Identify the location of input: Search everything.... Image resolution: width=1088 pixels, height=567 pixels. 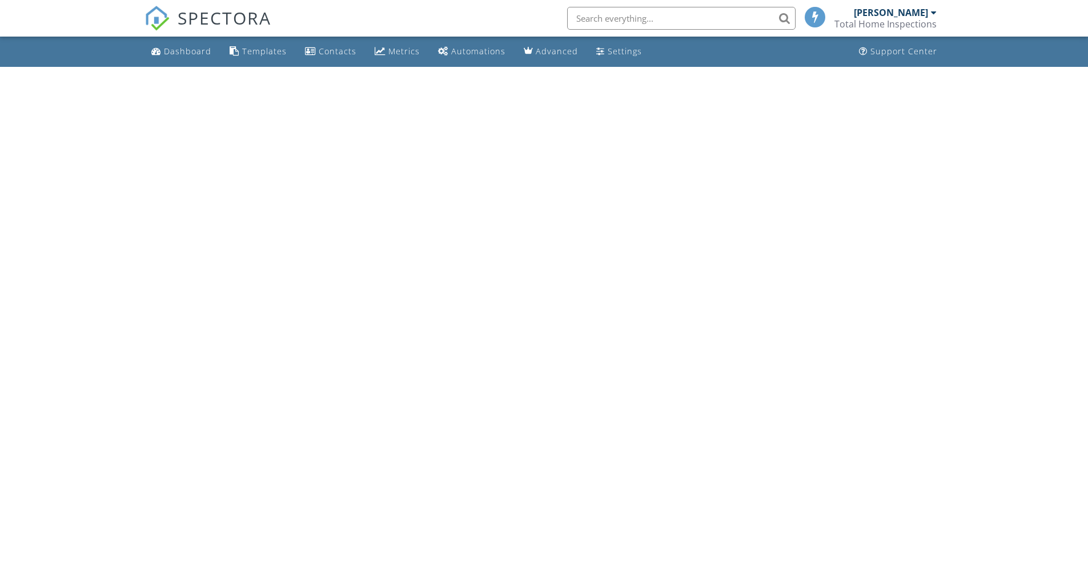
(682, 18).